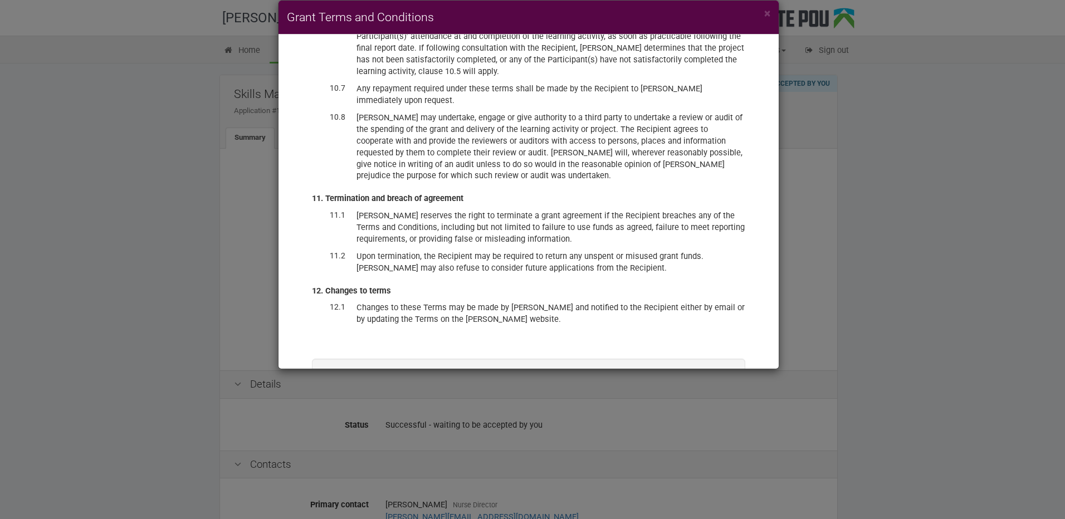 The height and width of the screenshot is (519, 1065). I want to click on dt: 11.2, so click(329, 256).